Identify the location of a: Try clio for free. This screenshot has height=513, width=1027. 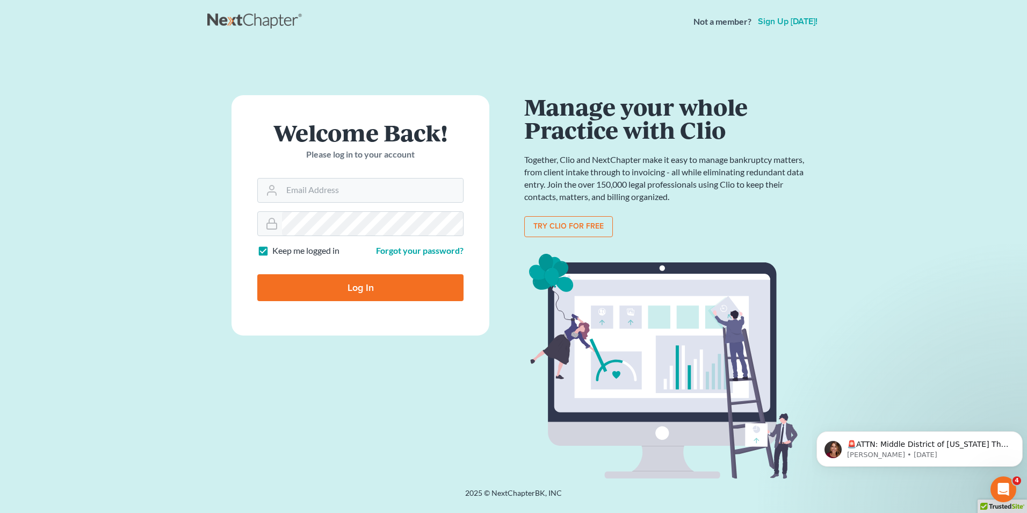
(569, 227).